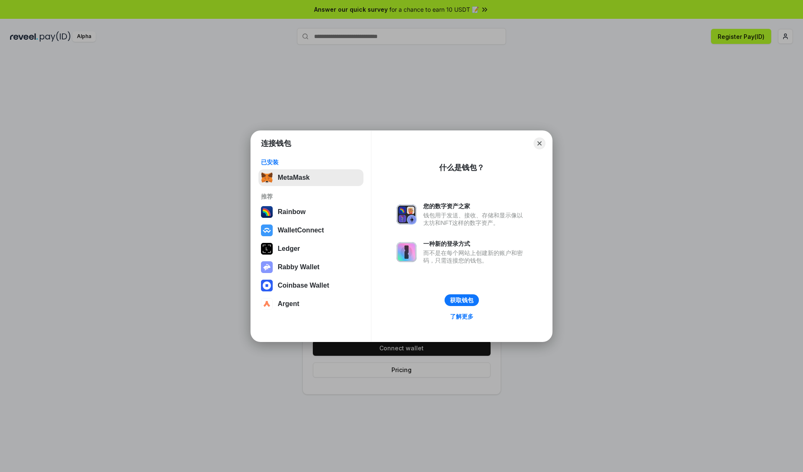  Describe the element at coordinates (267, 249) in the screenshot. I see `img: svg+xml,%3Csvg%20xmlns%3D%22http%3A%2F%2Fwww.w3.org%2F2000%2Fsvg%22%20width%3D%2228%22%20height%3...` at that location.